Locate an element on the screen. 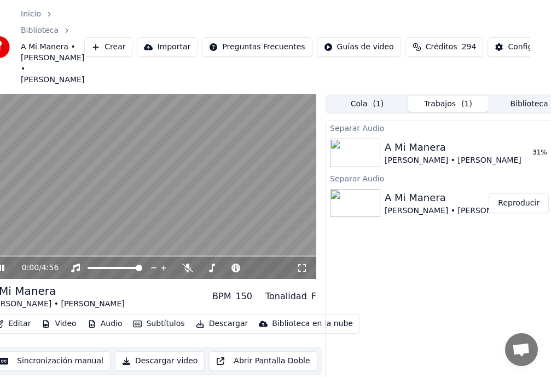 The image size is (551, 377). div: Tonalidad is located at coordinates (286, 296).